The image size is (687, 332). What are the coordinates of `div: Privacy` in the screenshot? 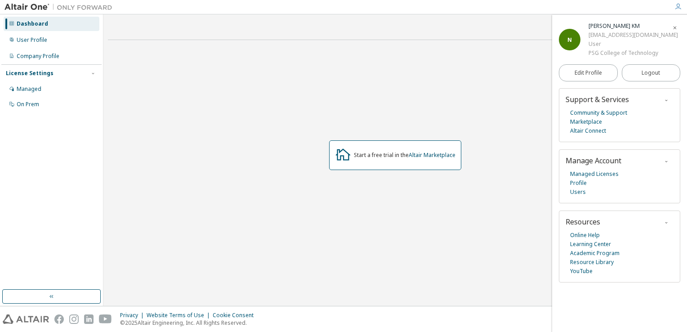 It's located at (133, 315).